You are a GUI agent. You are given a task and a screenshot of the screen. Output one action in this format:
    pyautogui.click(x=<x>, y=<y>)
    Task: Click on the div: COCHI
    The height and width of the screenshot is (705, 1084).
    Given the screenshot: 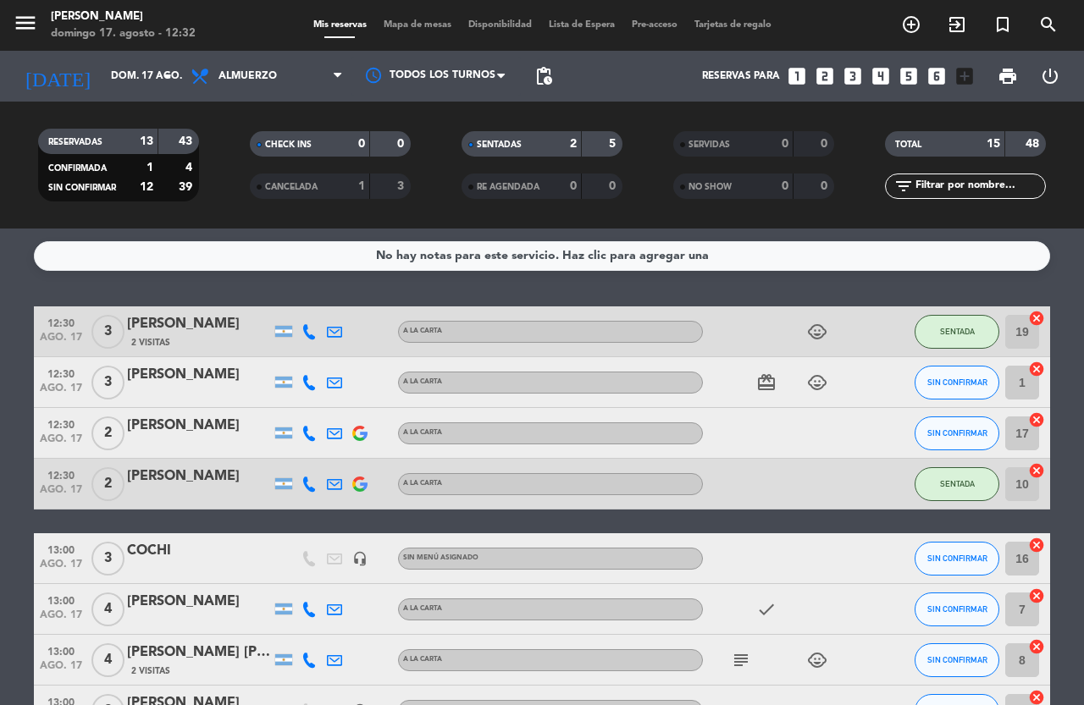 What is the action you would take?
    pyautogui.click(x=199, y=551)
    